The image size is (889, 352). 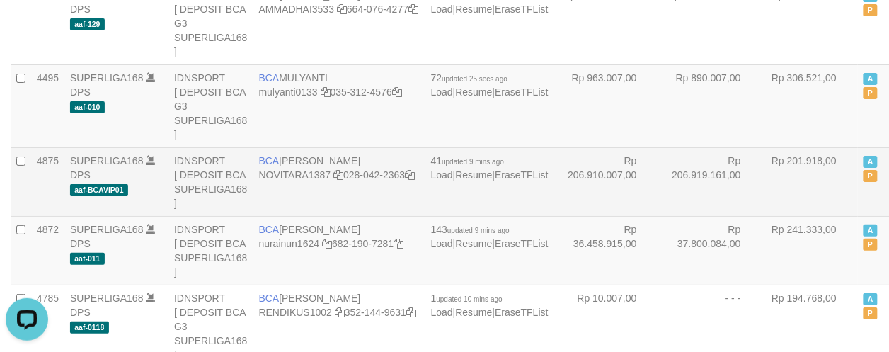 What do you see at coordinates (326, 92) in the screenshot?
I see `a: Copy mulyanti0133 to clipboard` at bounding box center [326, 92].